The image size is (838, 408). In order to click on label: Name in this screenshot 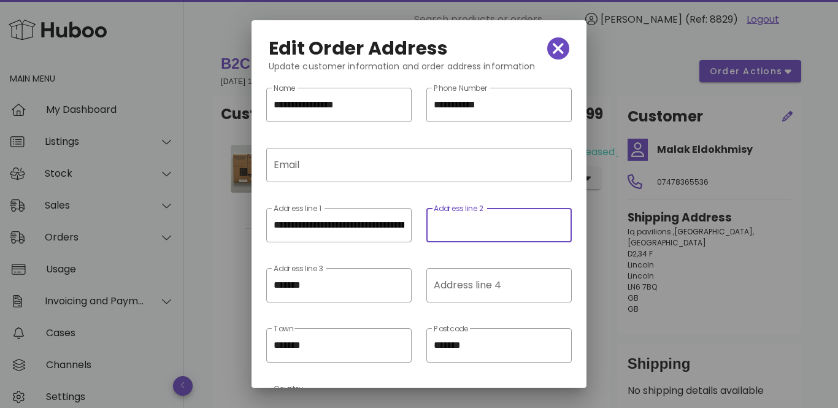, I will do `click(284, 88)`.